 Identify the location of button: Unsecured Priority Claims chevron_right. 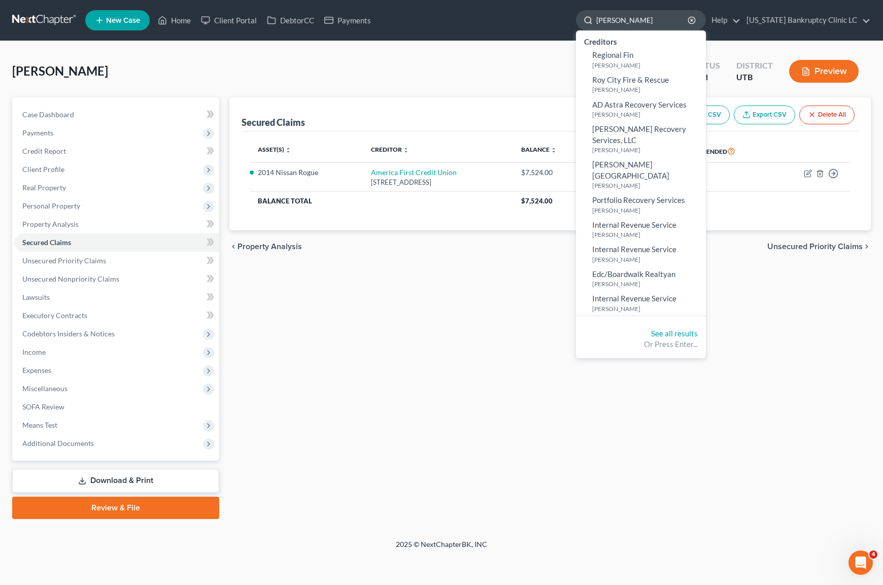
(819, 247).